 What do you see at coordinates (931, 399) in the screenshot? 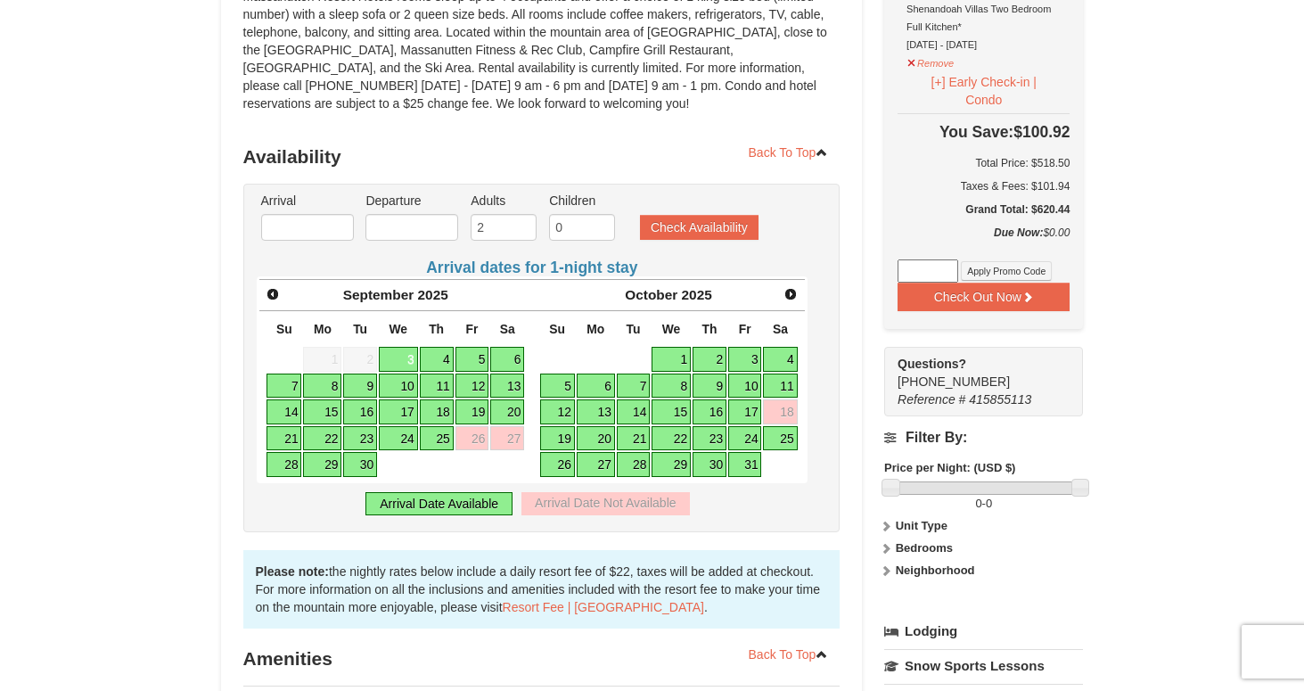
I see `span: Reference #` at bounding box center [931, 399].